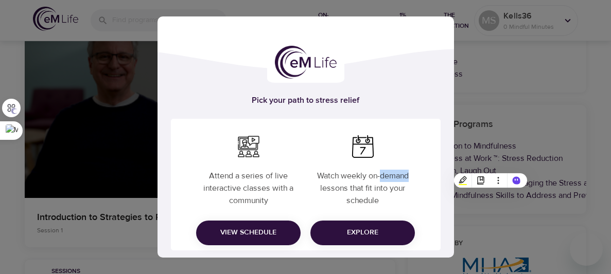 Image resolution: width=611 pixels, height=274 pixels. I want to click on p: Attend a series of live interactive classes with a community, so click(248, 186).